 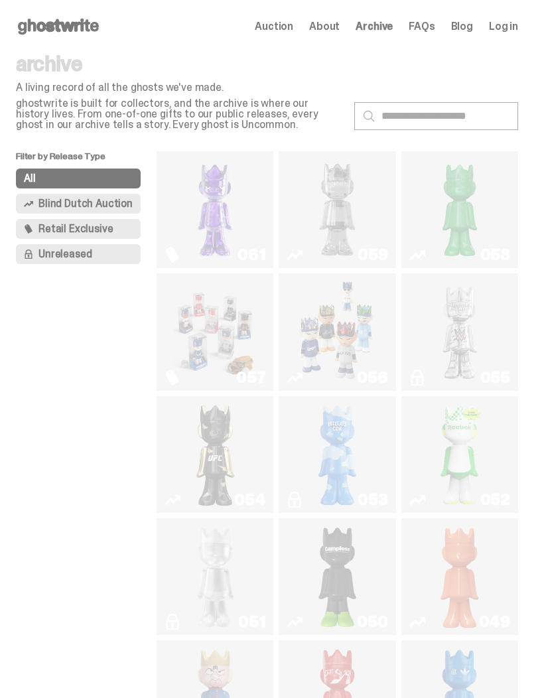 I want to click on img: Schrödinger's ghost: Sunday Green, so click(x=460, y=210).